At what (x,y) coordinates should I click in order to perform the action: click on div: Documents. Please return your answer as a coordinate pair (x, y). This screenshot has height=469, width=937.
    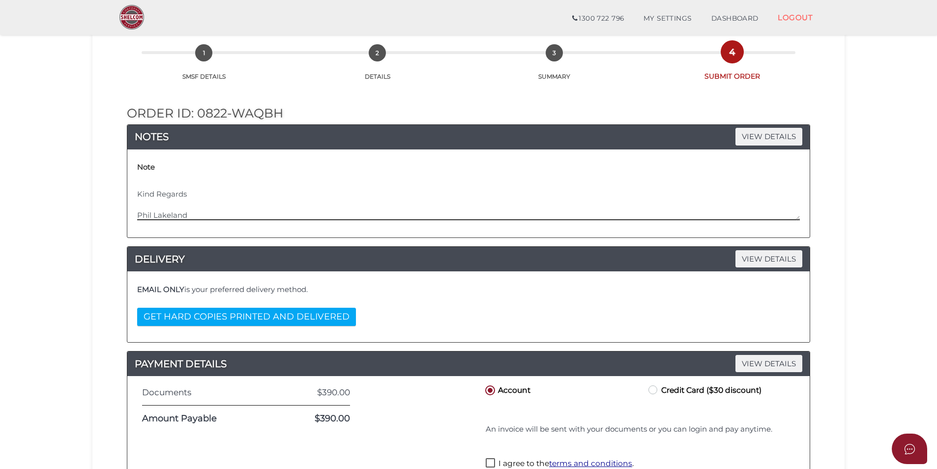
    Looking at the image, I should click on (206, 392).